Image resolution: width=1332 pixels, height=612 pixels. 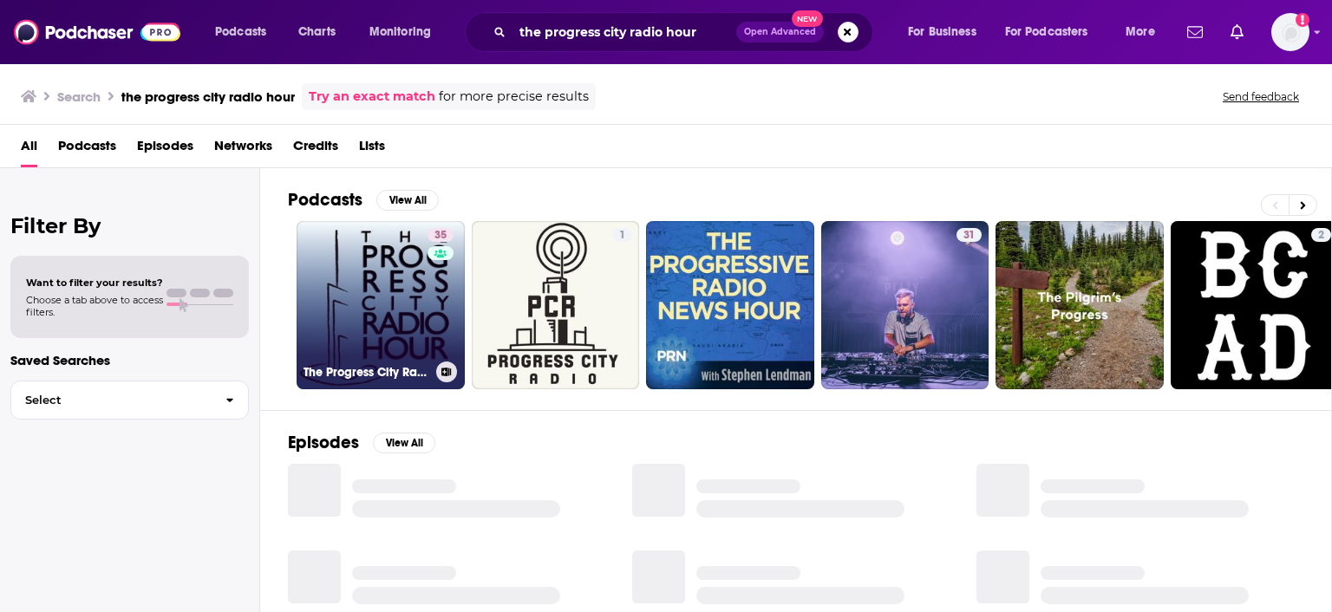 I want to click on a: EpisodesView All, so click(x=362, y=442).